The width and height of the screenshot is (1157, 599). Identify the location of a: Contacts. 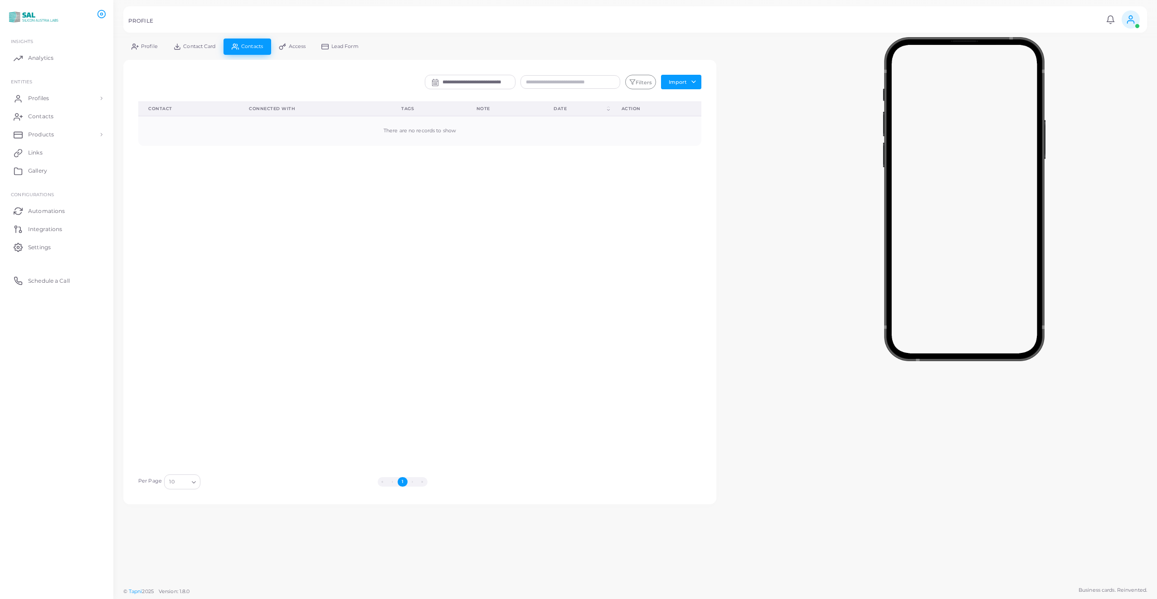
(57, 116).